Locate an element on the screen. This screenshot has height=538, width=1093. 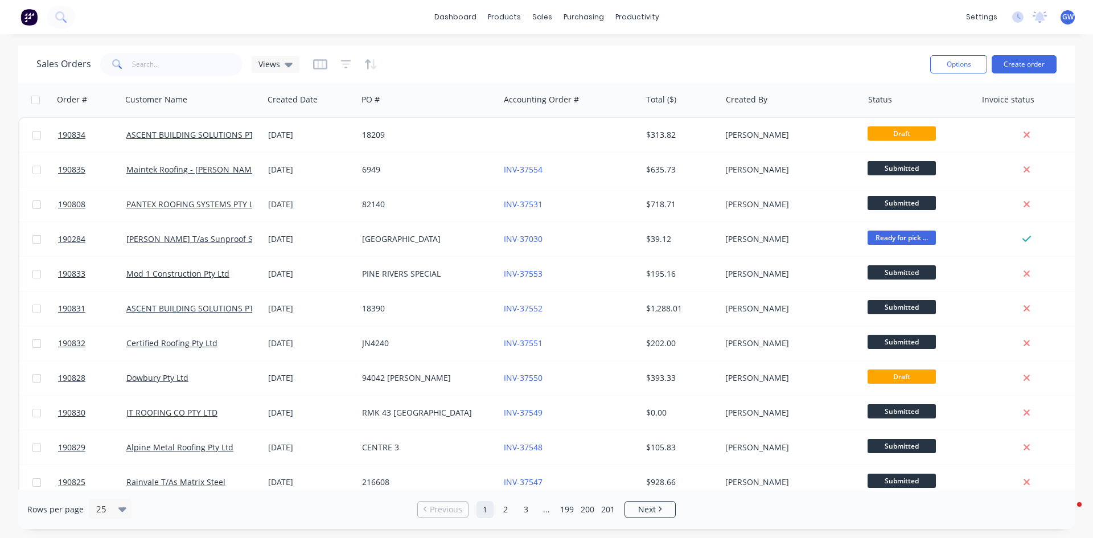
a: 190830 is located at coordinates (92, 413).